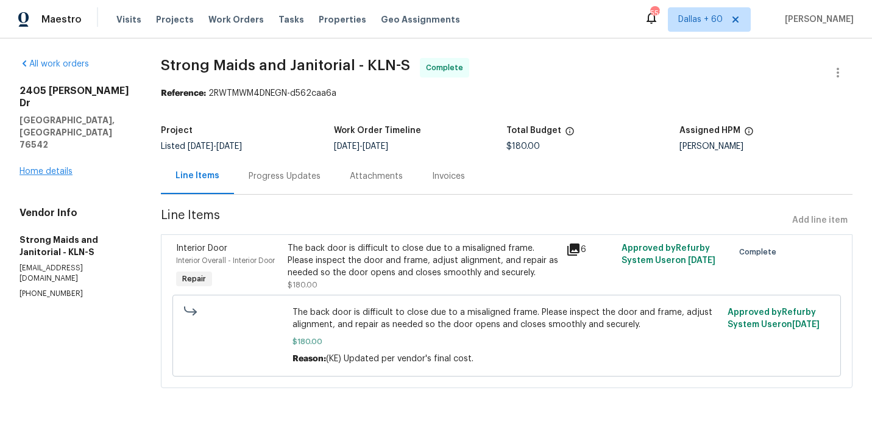  Describe the element at coordinates (449, 176) in the screenshot. I see `div: Invoices` at that location.